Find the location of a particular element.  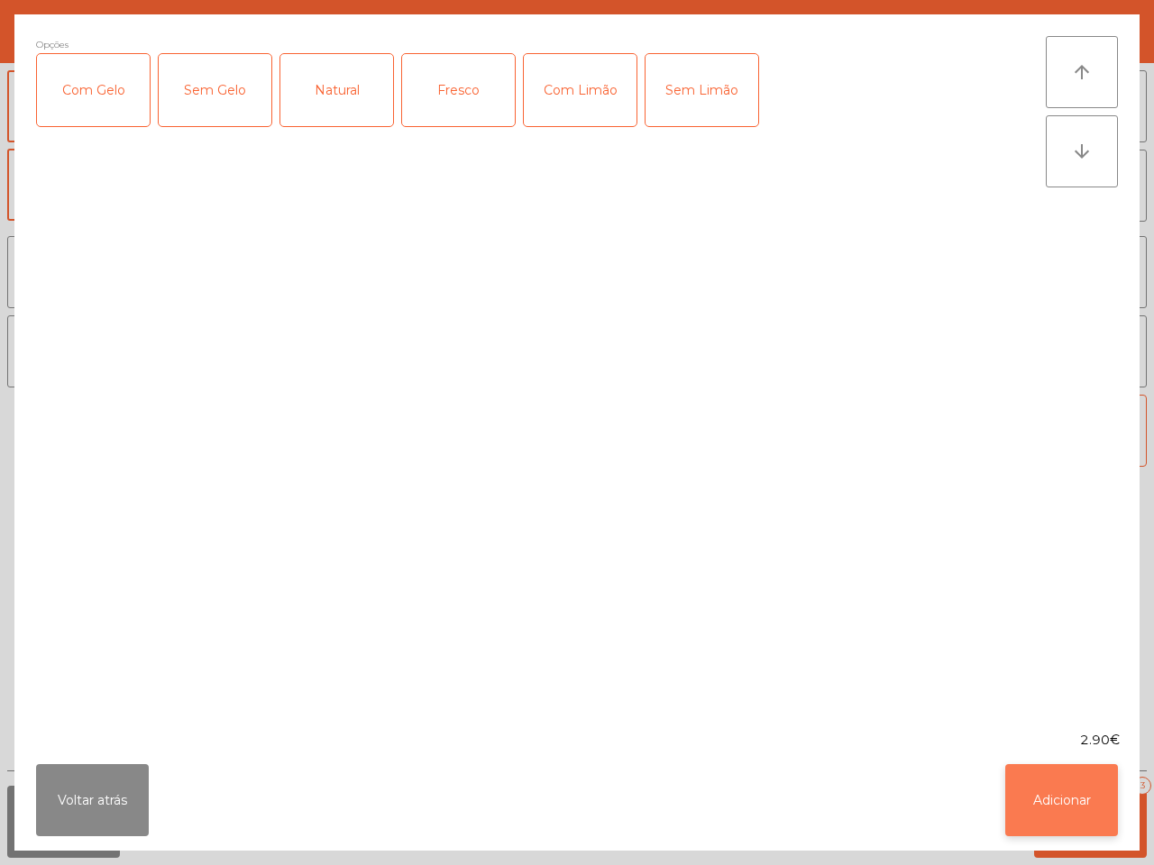

button: arrow_upward is located at coordinates (1082, 72).